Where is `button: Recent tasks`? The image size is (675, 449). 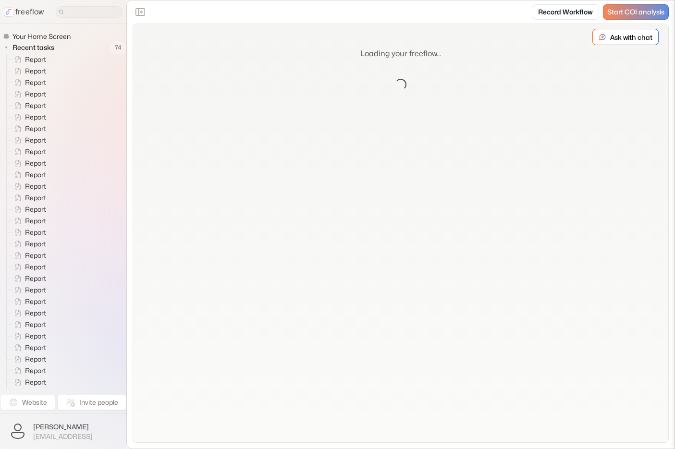 button: Recent tasks is located at coordinates (30, 48).